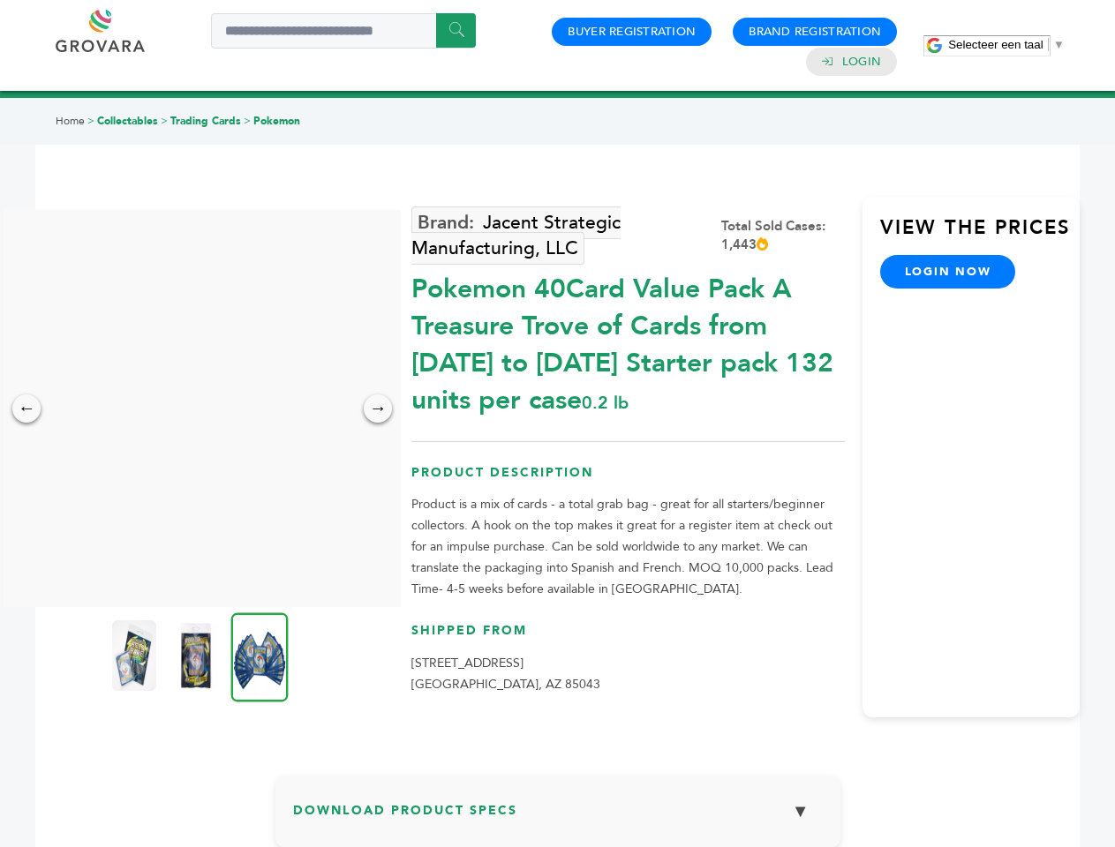  What do you see at coordinates (1006, 44) in the screenshot?
I see `a: Selecteer een taal​` at bounding box center [1006, 44].